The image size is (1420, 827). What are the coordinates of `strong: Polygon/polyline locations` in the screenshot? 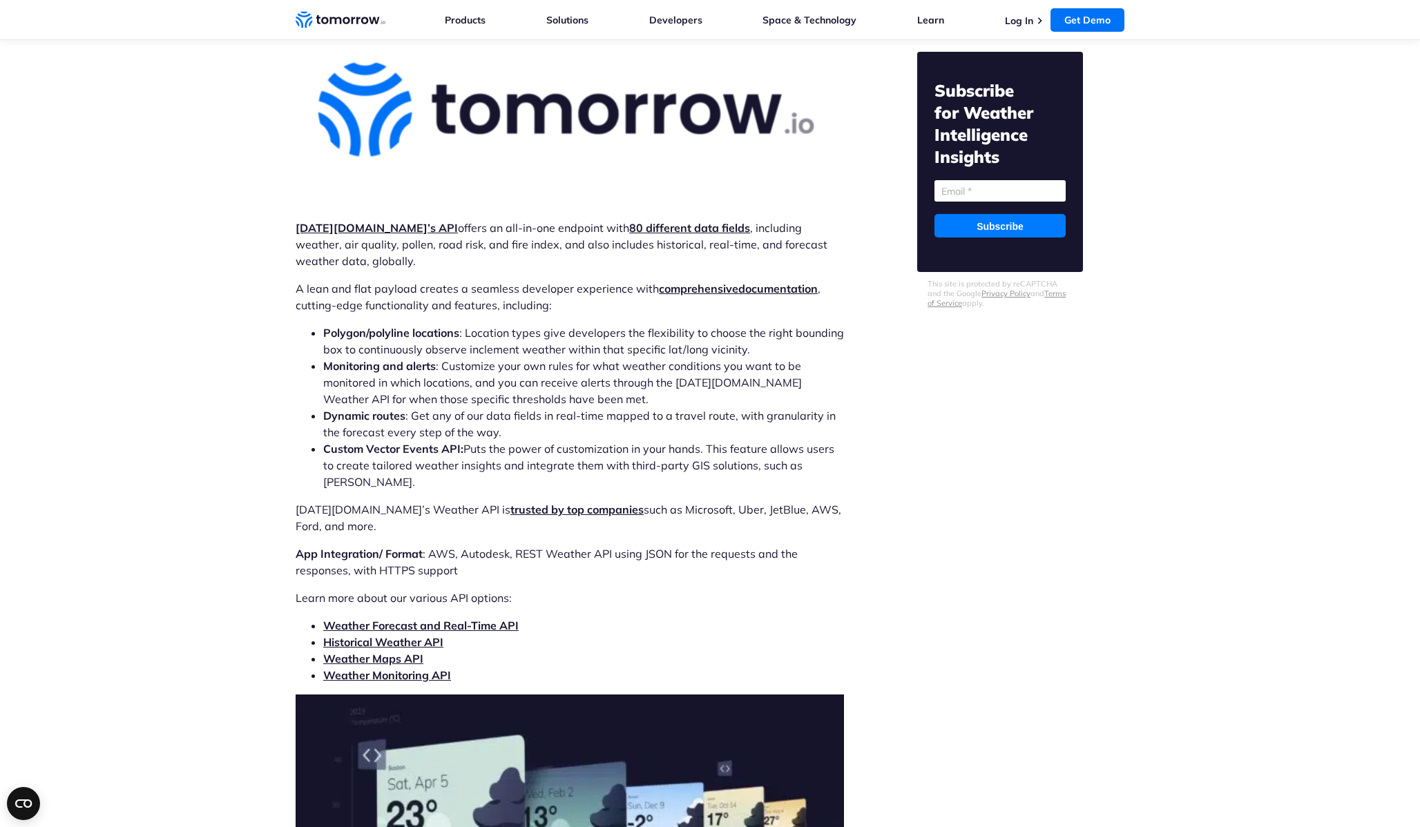 It's located at (391, 333).